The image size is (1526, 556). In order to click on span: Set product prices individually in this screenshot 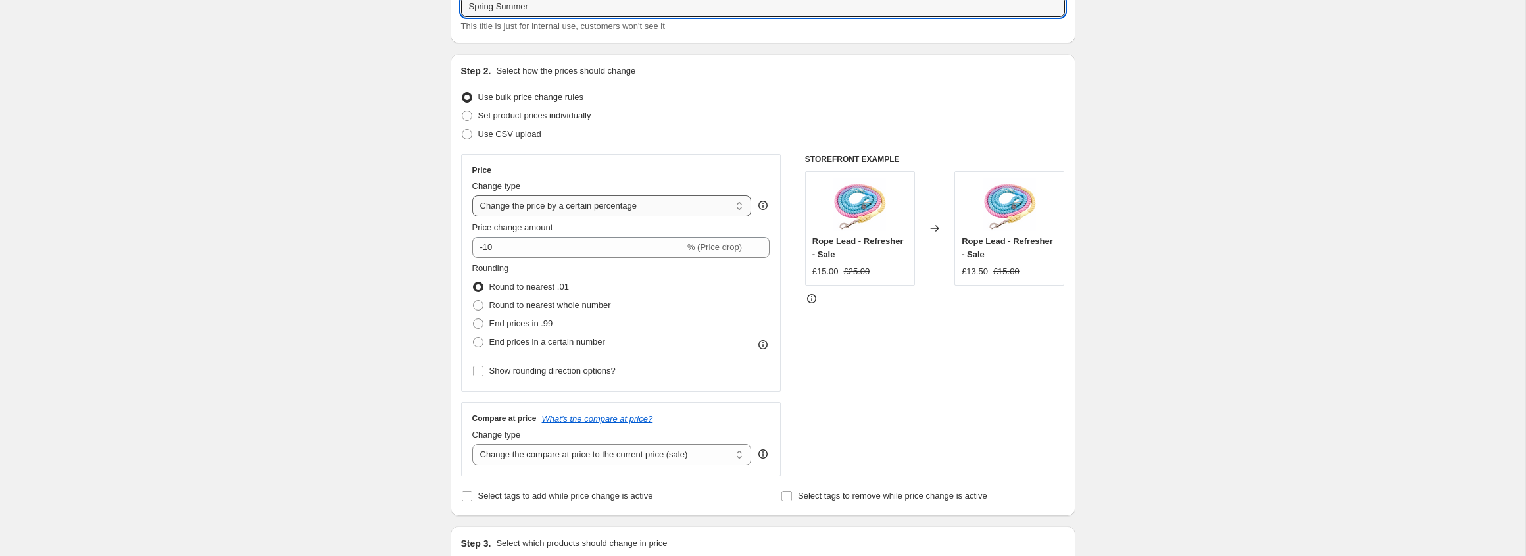, I will do `click(535, 115)`.